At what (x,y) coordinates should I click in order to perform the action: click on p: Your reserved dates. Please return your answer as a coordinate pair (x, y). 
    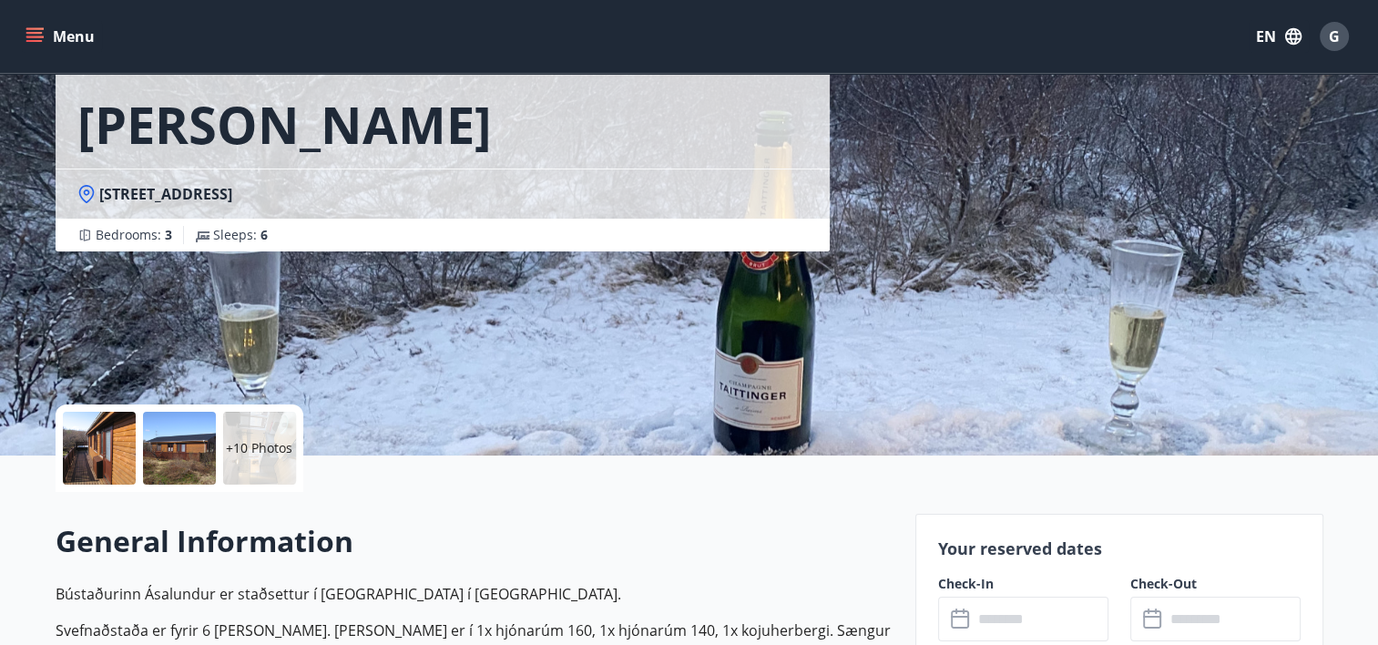
    Looking at the image, I should click on (1120, 548).